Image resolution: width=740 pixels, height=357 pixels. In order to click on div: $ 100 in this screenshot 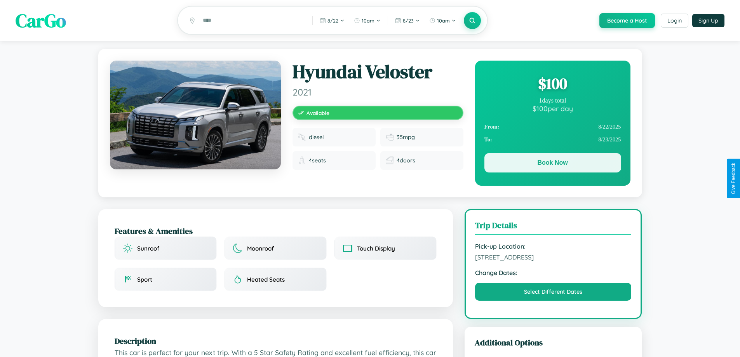, I will do `click(553, 84)`.